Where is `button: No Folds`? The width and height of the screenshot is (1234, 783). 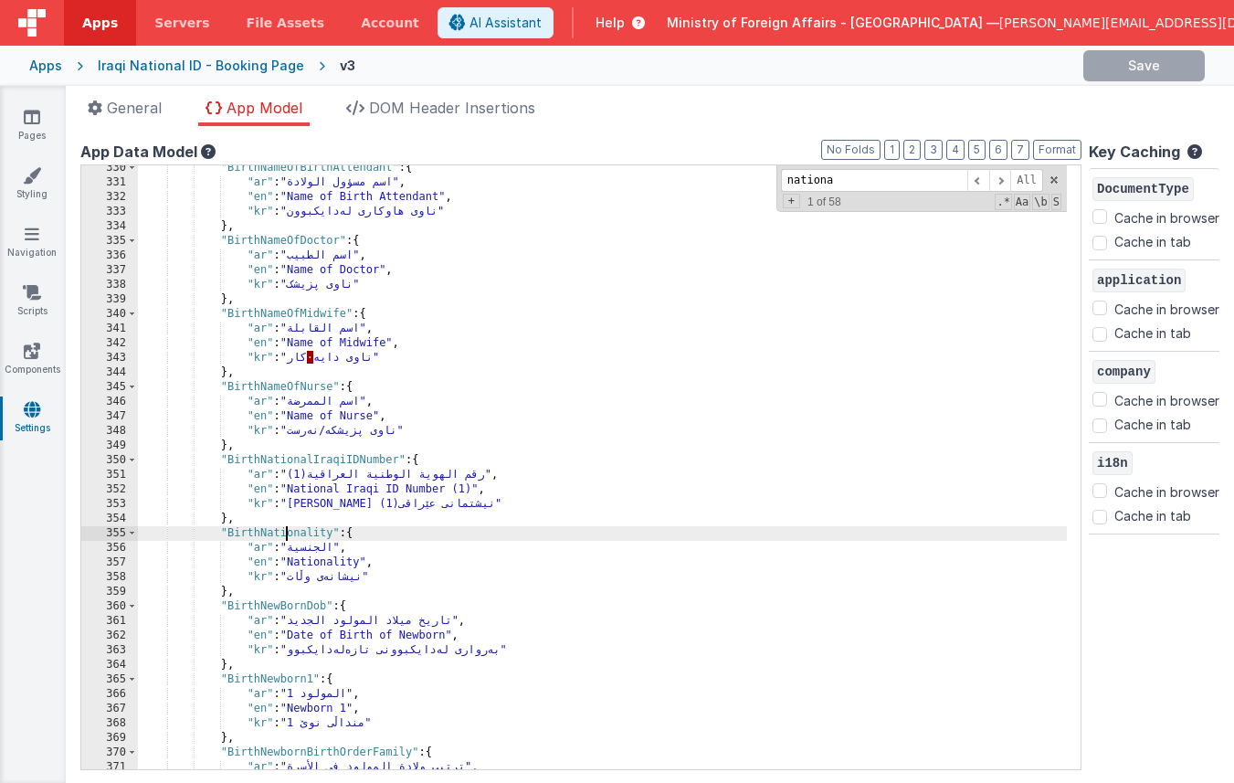
button: No Folds is located at coordinates (851, 150).